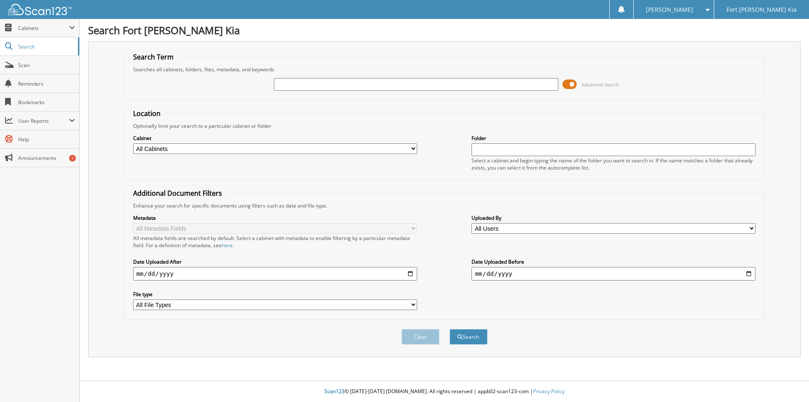 The height and width of the screenshot is (402, 809). Describe the element at coordinates (613, 217) in the screenshot. I see `label: Uploaded By` at that location.